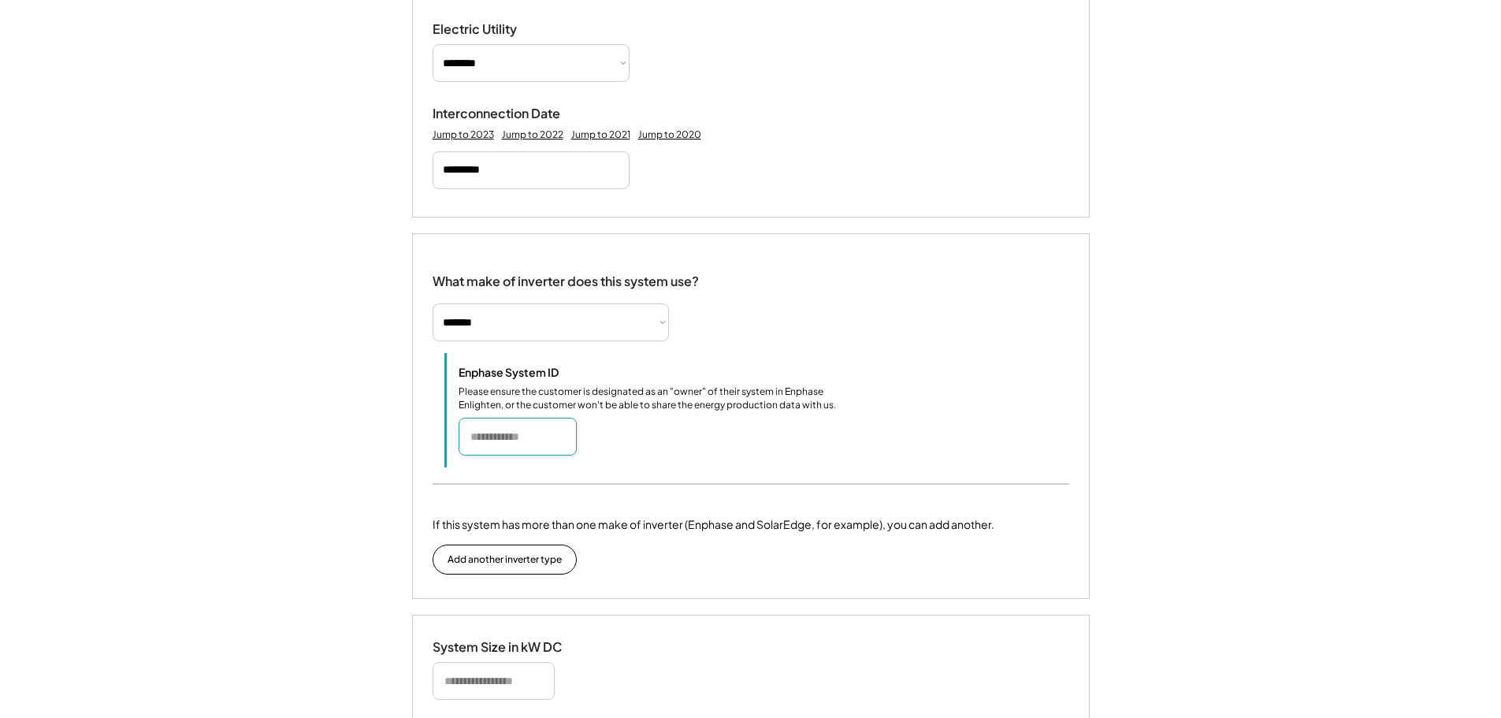 This screenshot has width=1501, height=718. What do you see at coordinates (504, 560) in the screenshot?
I see `button: Add another inverter type` at bounding box center [504, 560].